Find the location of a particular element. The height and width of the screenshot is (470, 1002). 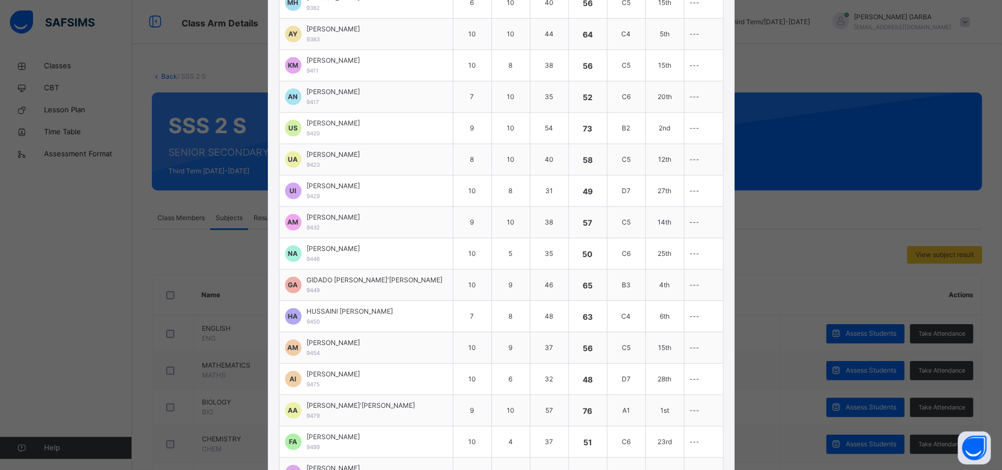

span: 9475 is located at coordinates (314, 384).